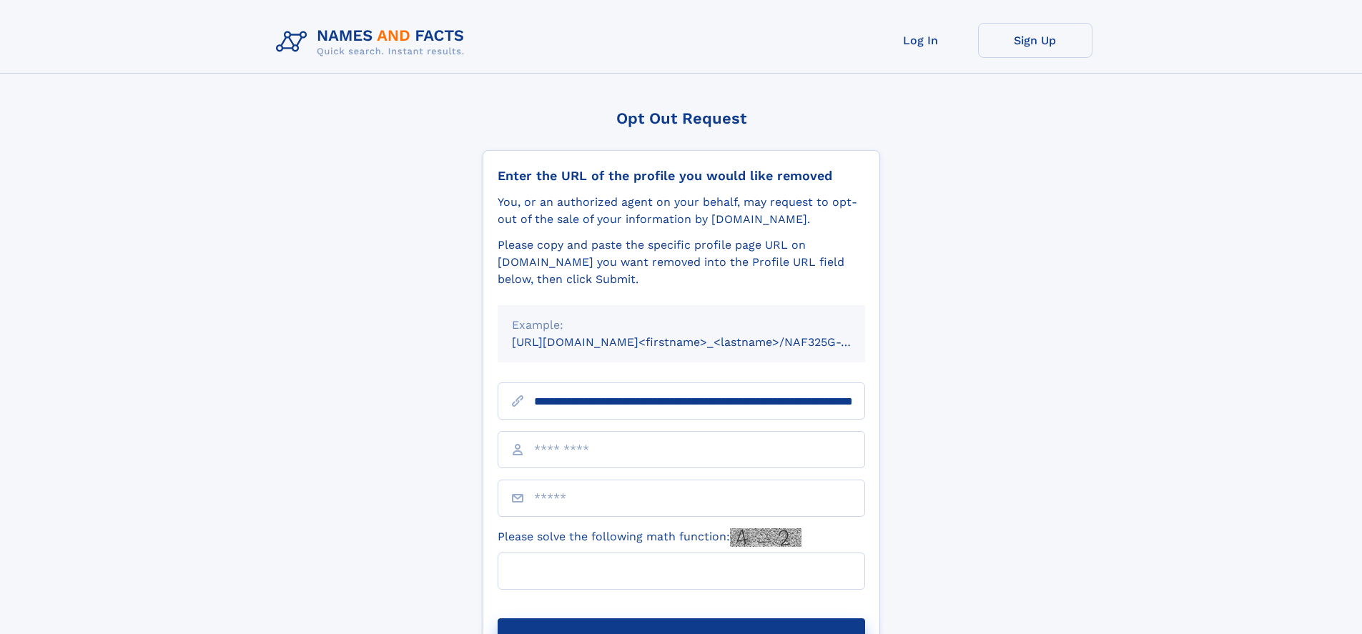 The width and height of the screenshot is (1362, 634). Describe the element at coordinates (921, 40) in the screenshot. I see `a: Log In` at that location.